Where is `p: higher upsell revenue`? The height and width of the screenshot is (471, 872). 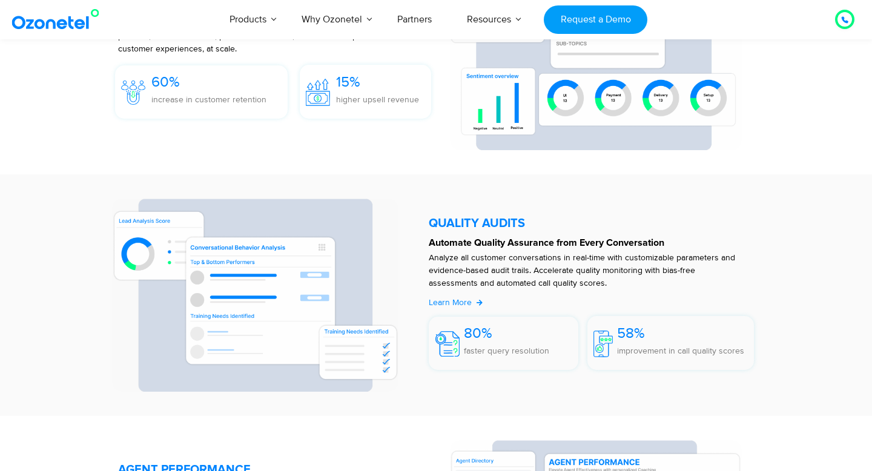 p: higher upsell revenue is located at coordinates (377, 99).